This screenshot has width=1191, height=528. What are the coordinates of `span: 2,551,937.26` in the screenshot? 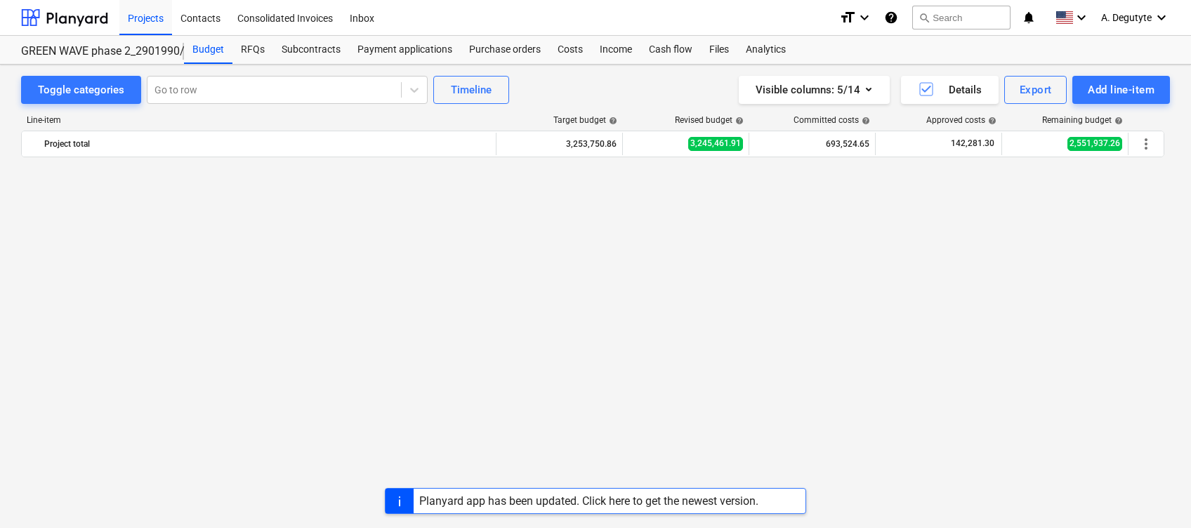 It's located at (1095, 143).